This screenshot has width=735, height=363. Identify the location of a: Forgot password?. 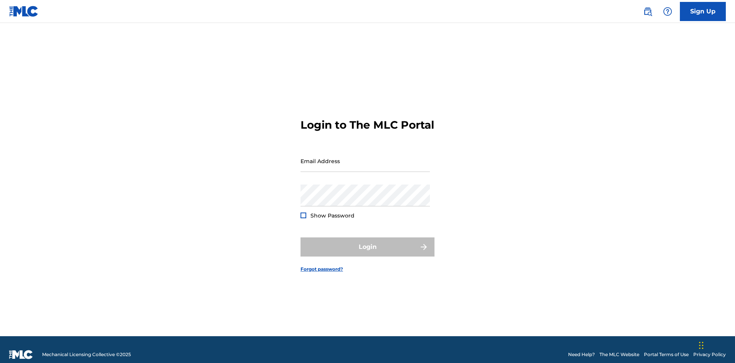
(322, 269).